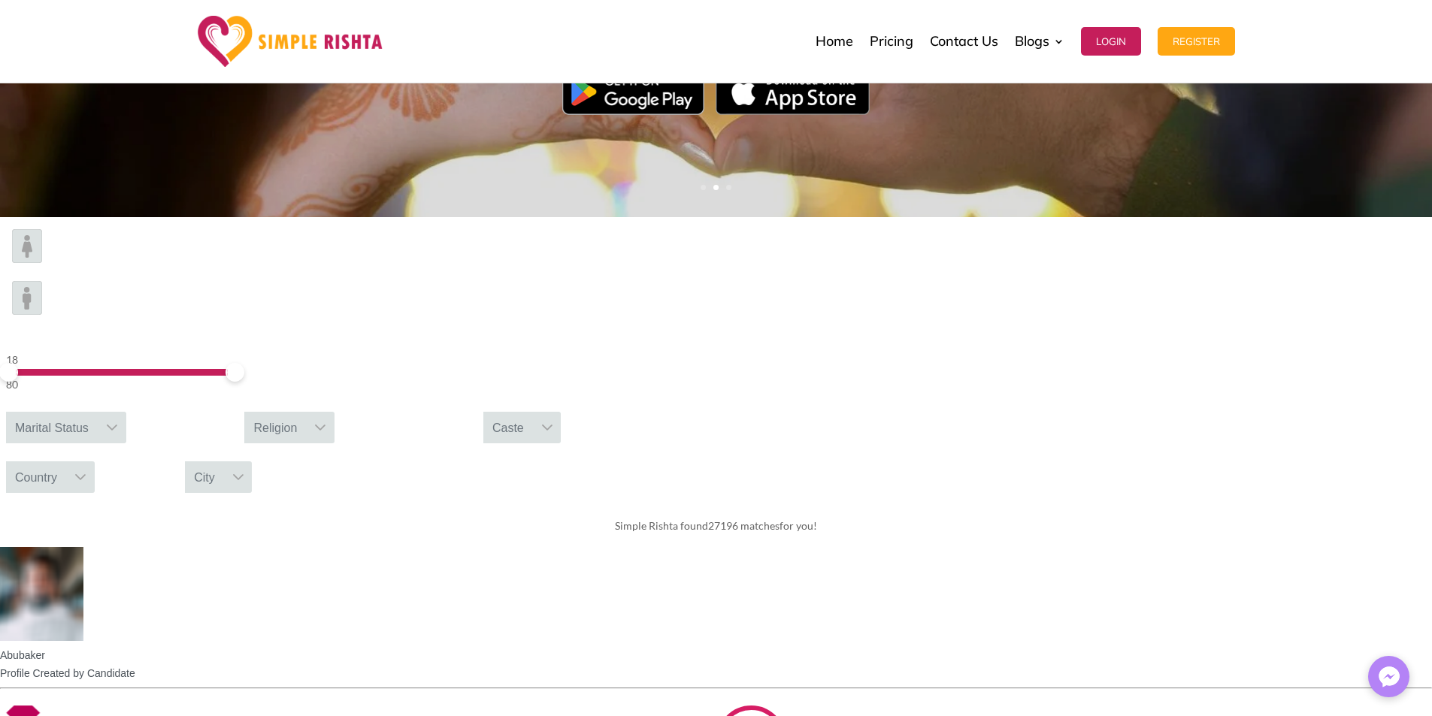 The image size is (1432, 716). I want to click on div: 80, so click(119, 385).